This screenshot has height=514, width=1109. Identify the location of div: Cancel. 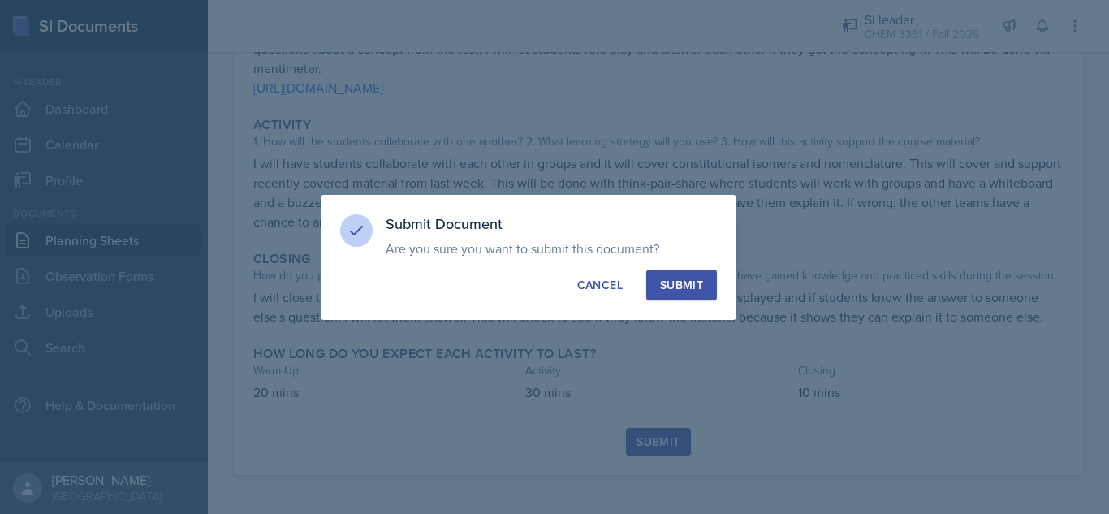
(600, 285).